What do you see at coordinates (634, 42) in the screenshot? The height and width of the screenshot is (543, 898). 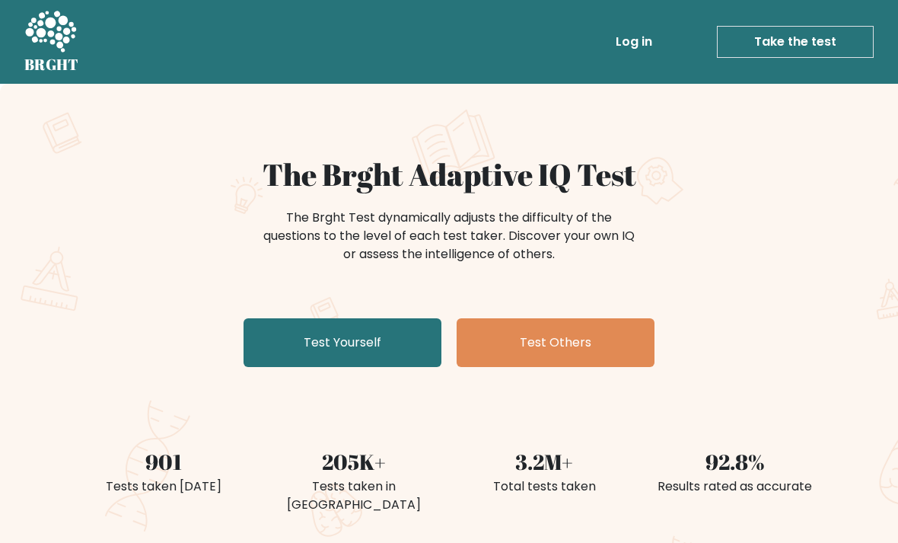 I see `a: Log in` at bounding box center [634, 42].